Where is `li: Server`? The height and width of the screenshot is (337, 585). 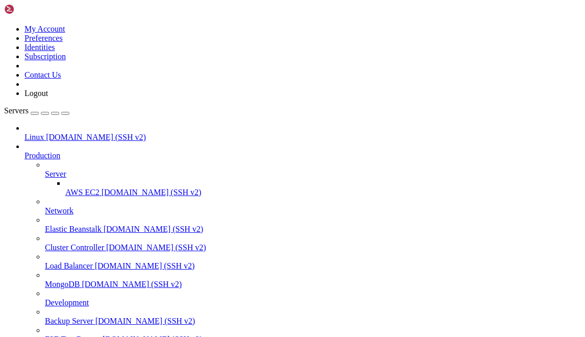
li: Server is located at coordinates (313, 179).